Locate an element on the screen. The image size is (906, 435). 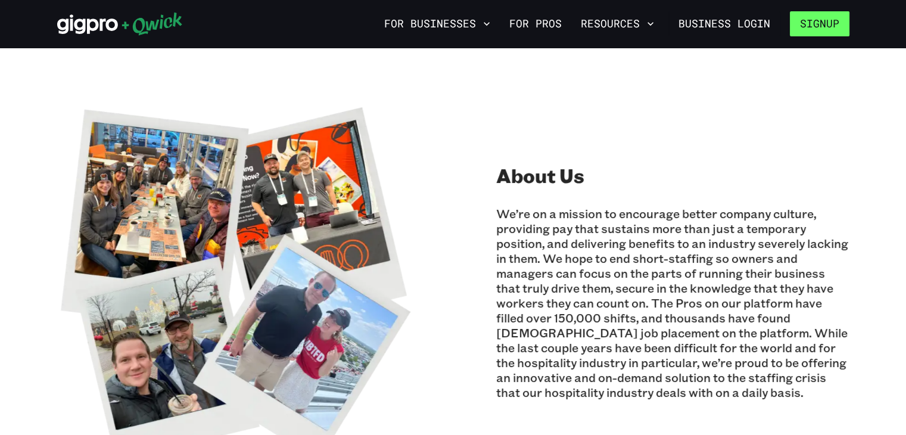
button: For Businesses is located at coordinates (437, 24).